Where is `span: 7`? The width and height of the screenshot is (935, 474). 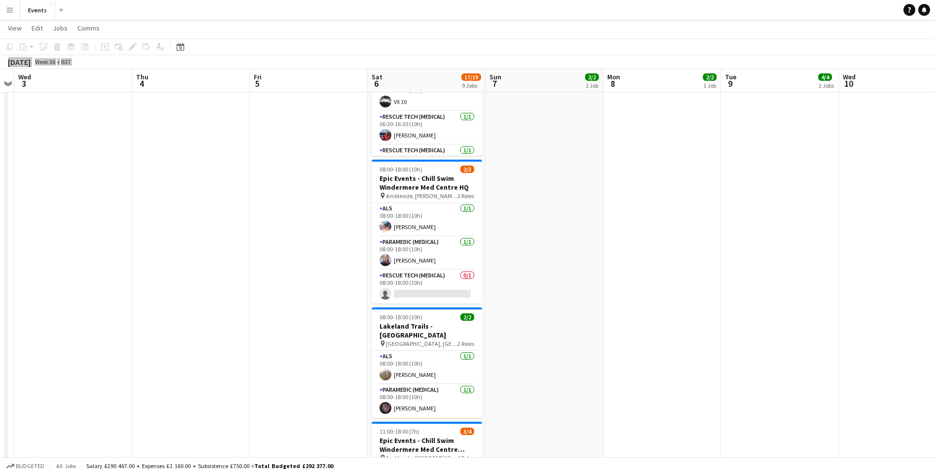
span: 7 is located at coordinates (494, 83).